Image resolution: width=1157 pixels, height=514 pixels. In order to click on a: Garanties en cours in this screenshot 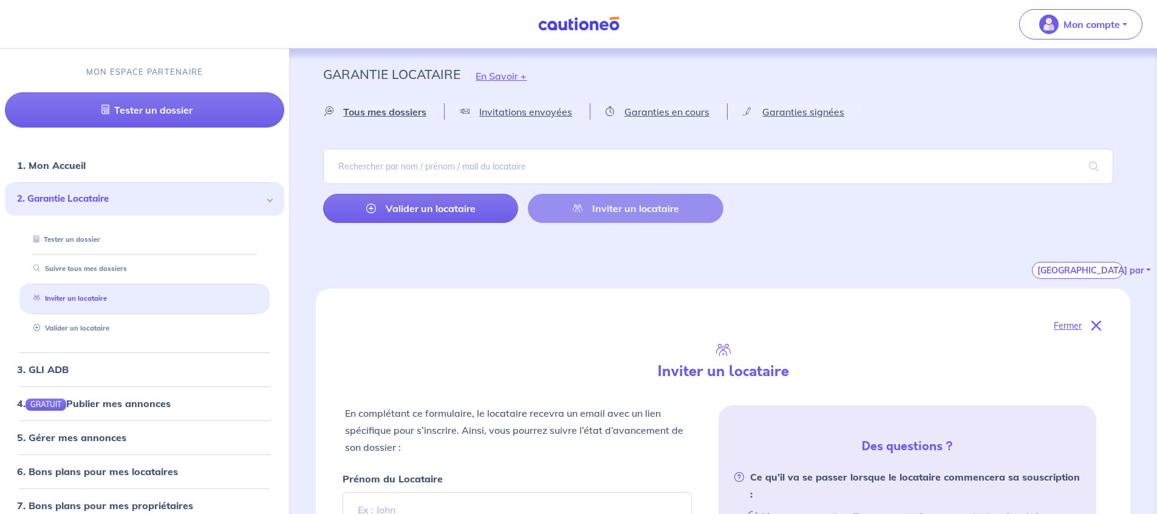, I will do `click(659, 112)`.